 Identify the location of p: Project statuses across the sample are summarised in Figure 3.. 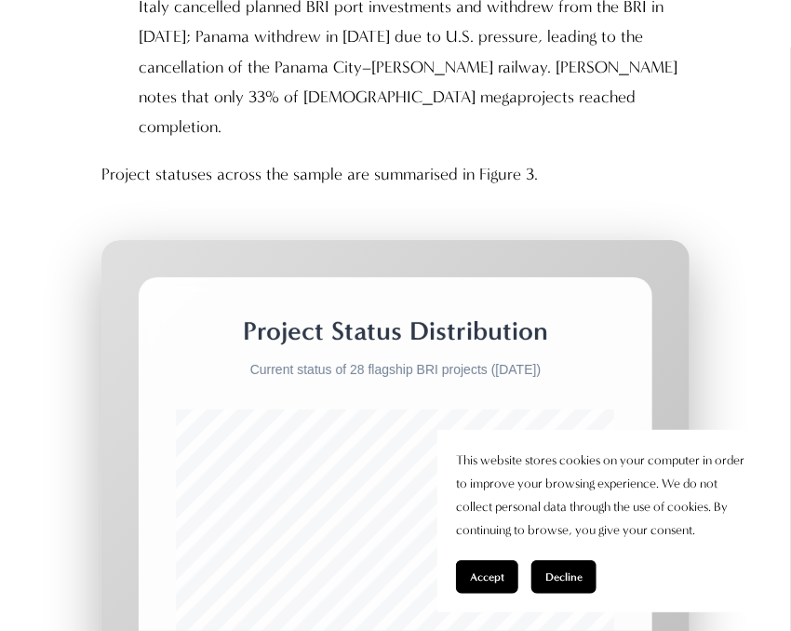
(394, 175).